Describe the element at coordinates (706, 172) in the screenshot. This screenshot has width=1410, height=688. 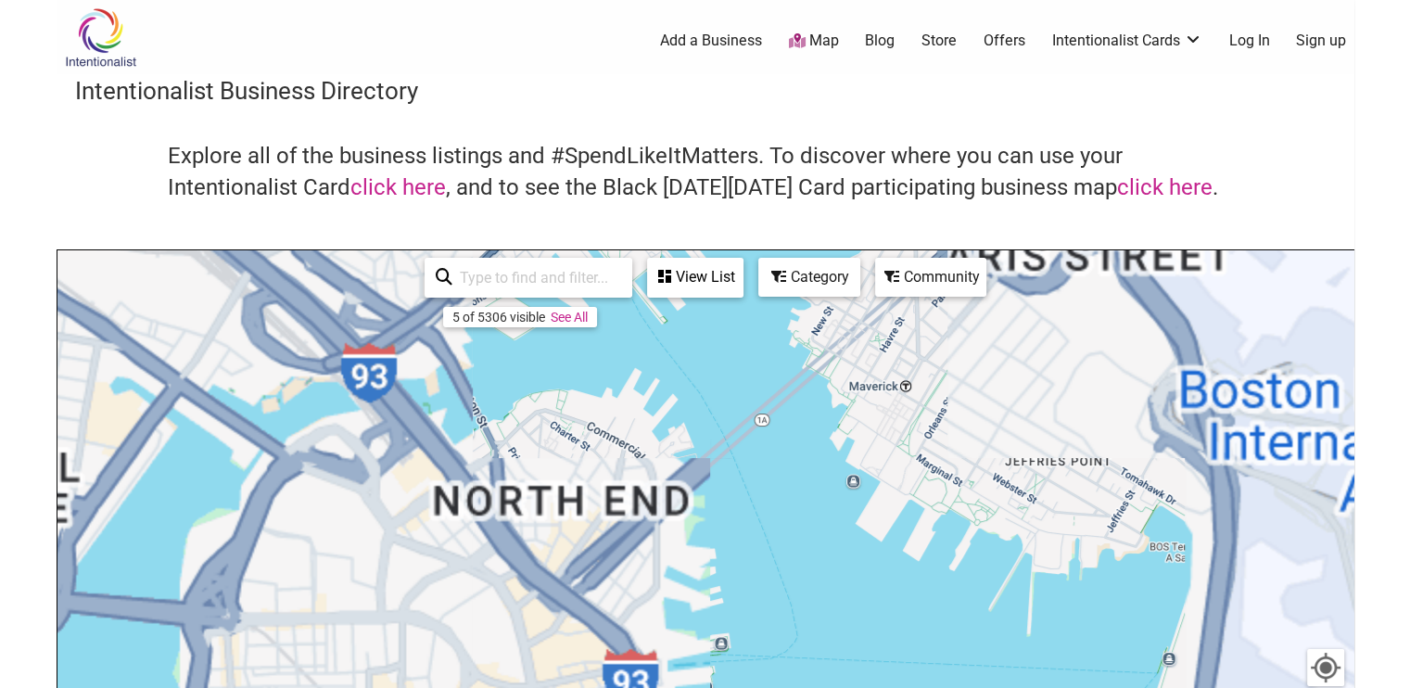
I see `h4: Explore all of the business listings and #SpendLikeItMatters. To discover where you can use your ...` at that location.